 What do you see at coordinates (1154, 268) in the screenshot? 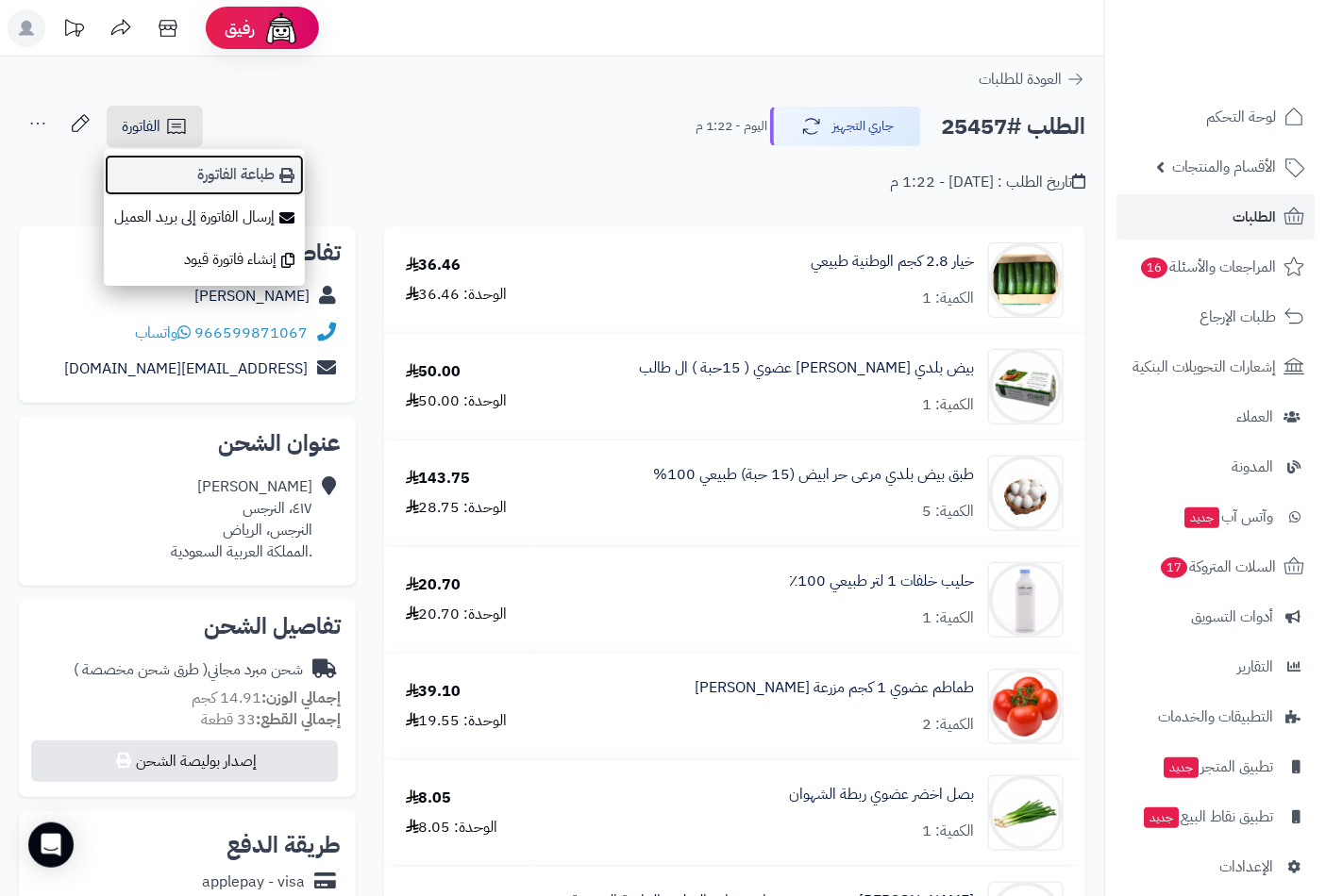
I see `span: 16` at bounding box center [1154, 268].